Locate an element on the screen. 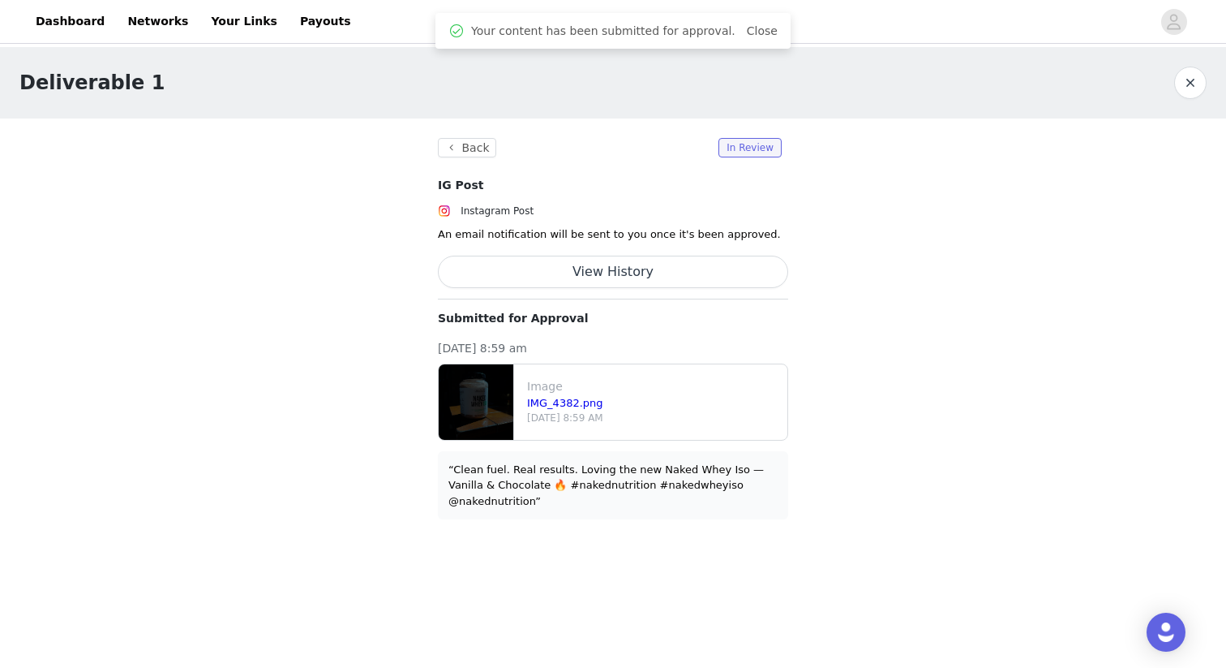 This screenshot has height=668, width=1226. a: Close is located at coordinates (763, 31).